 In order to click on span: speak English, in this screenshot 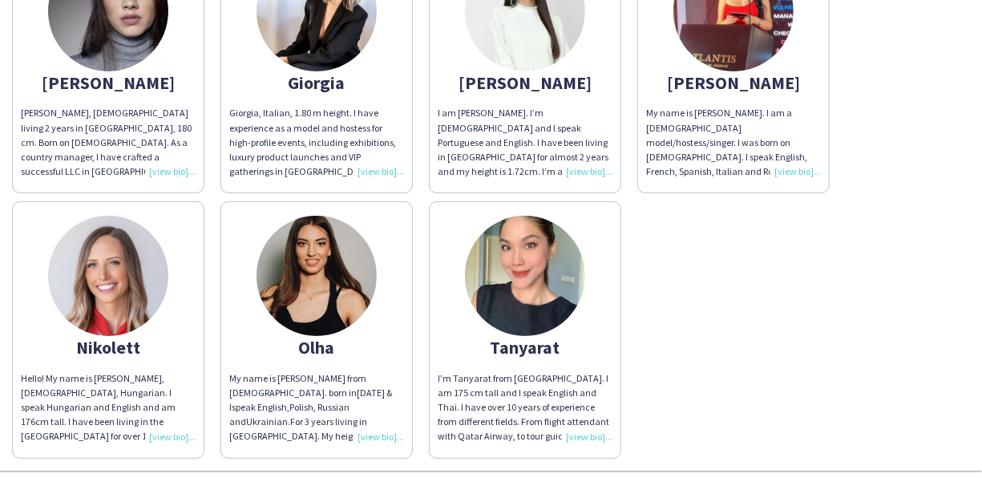, I will do `click(260, 406)`.